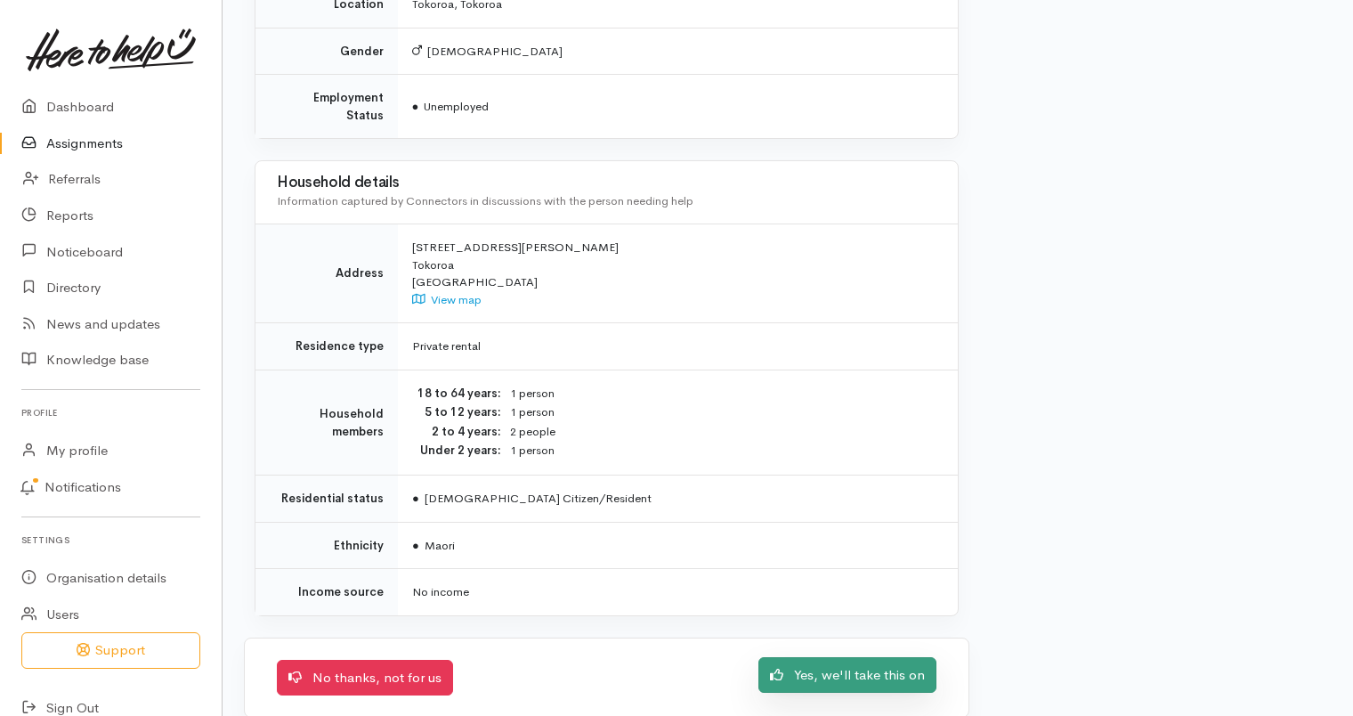 The image size is (1353, 716). What do you see at coordinates (677, 592) in the screenshot?
I see `td: No income` at bounding box center [677, 592].